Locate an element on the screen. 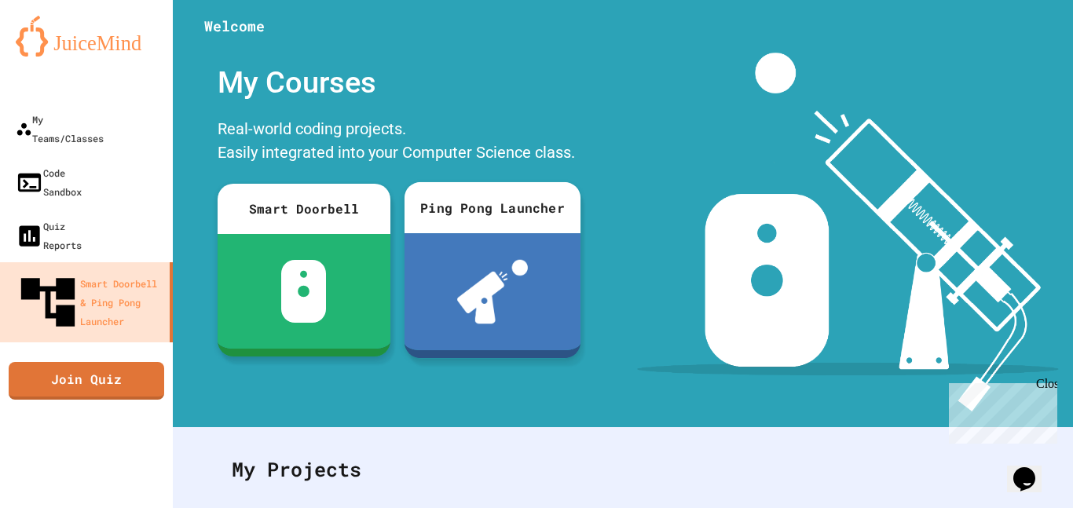  div: My Teams/Classes is located at coordinates (60, 129).